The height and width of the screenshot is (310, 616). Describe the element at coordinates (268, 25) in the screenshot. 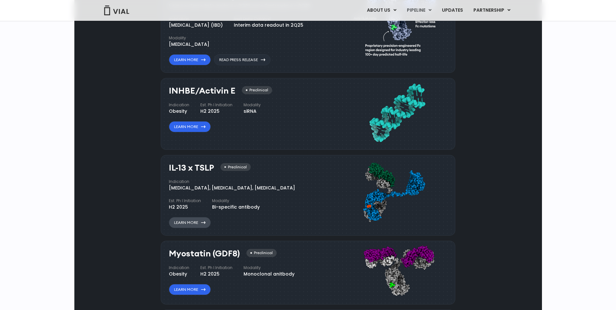

I see `div: Interim data readout in 2Q25` at that location.